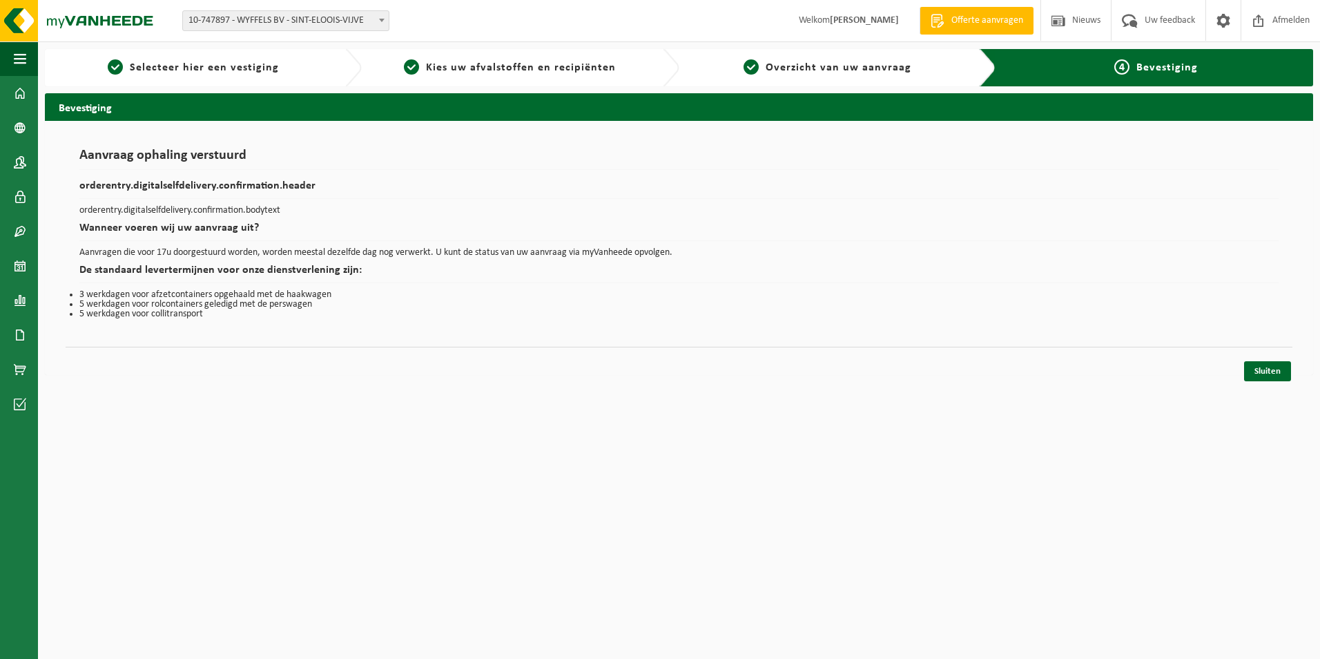 Image resolution: width=1320 pixels, height=659 pixels. What do you see at coordinates (679, 314) in the screenshot?
I see `li: 5 werkdagen voor collitransport` at bounding box center [679, 314].